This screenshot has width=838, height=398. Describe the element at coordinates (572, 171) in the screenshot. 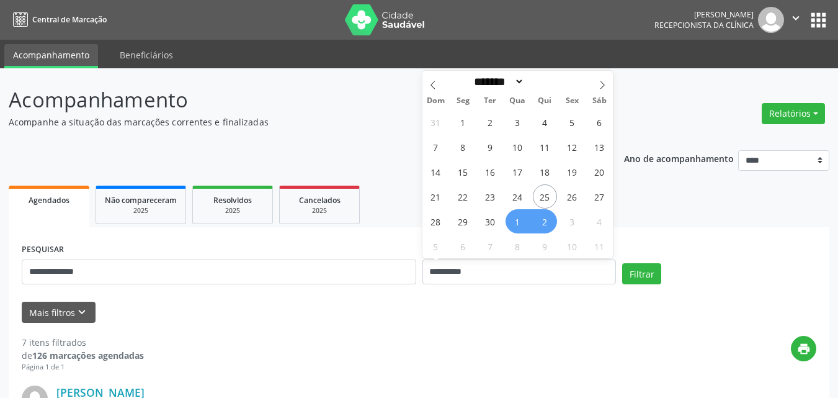

I see `span: Setembro 19, 2025` at that location.